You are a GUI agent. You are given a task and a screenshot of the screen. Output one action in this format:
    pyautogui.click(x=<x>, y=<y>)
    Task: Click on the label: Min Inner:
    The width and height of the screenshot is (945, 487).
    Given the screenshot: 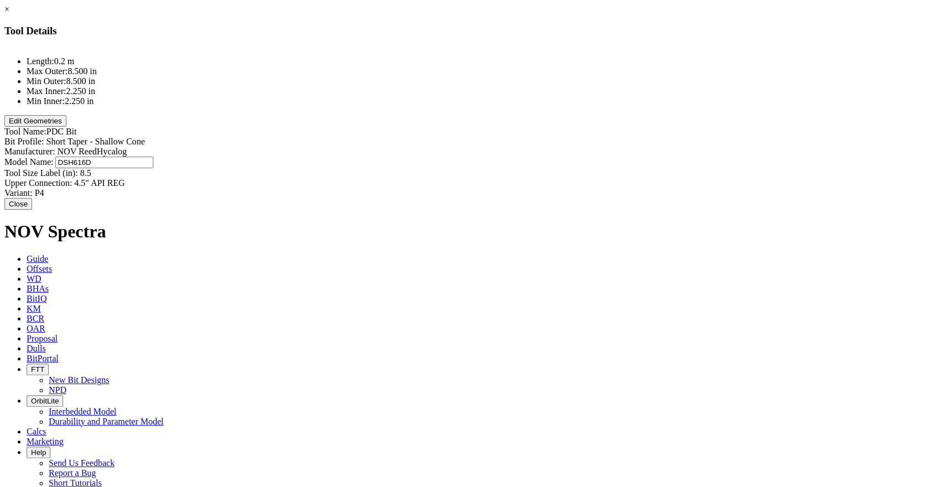 What is the action you would take?
    pyautogui.click(x=45, y=101)
    